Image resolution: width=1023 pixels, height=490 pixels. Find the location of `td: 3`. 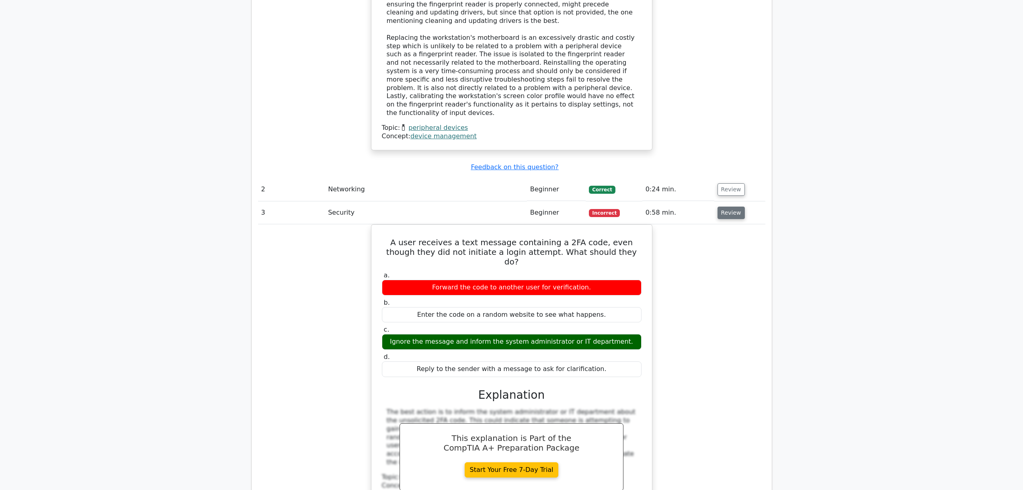

td: 3 is located at coordinates (292, 213).